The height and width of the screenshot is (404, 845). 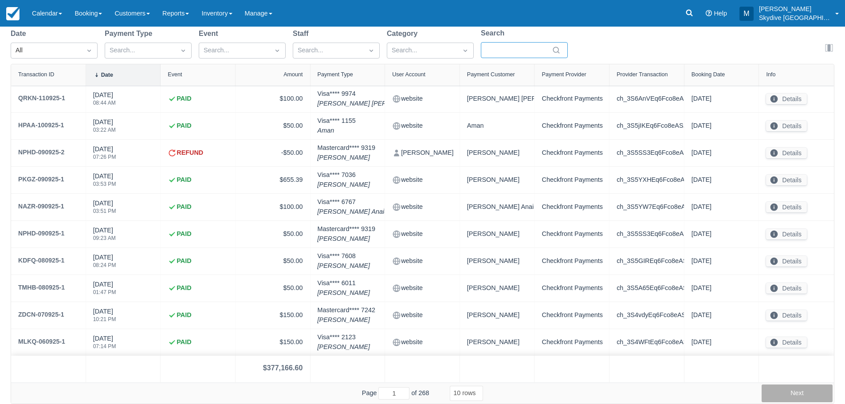 What do you see at coordinates (337, 131) in the screenshot?
I see `em: Aman` at bounding box center [337, 131].